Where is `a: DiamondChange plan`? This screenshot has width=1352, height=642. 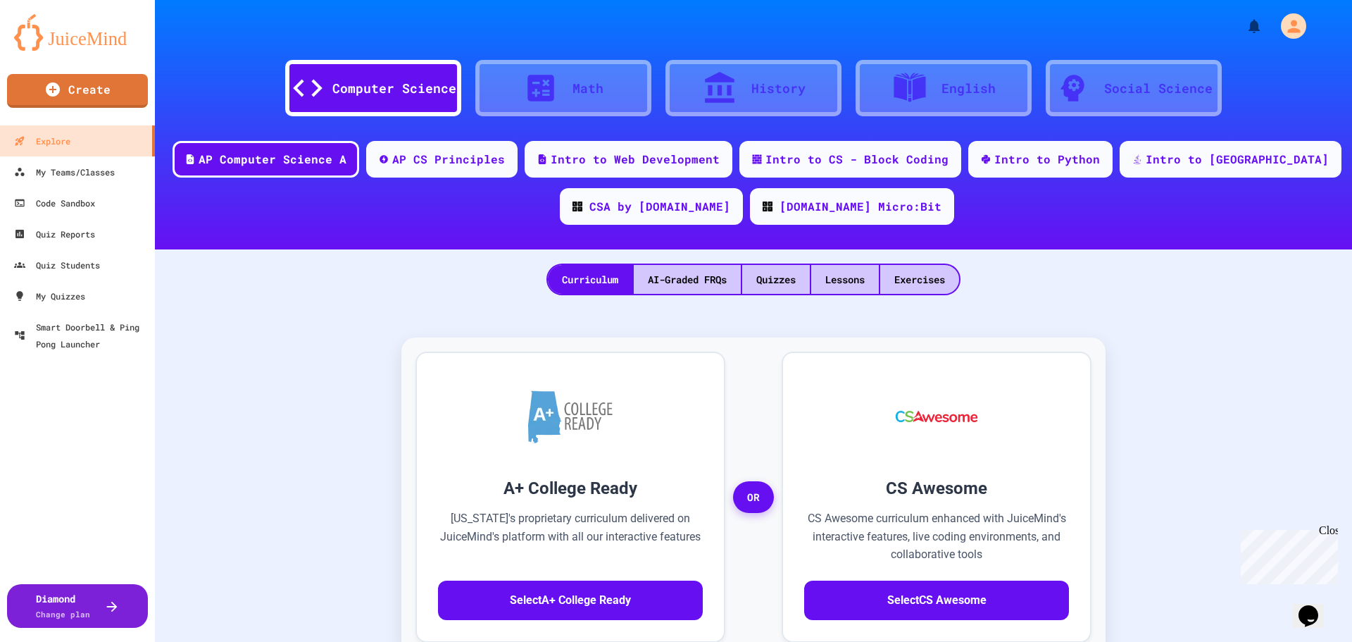
a: DiamondChange plan is located at coordinates (77, 606).